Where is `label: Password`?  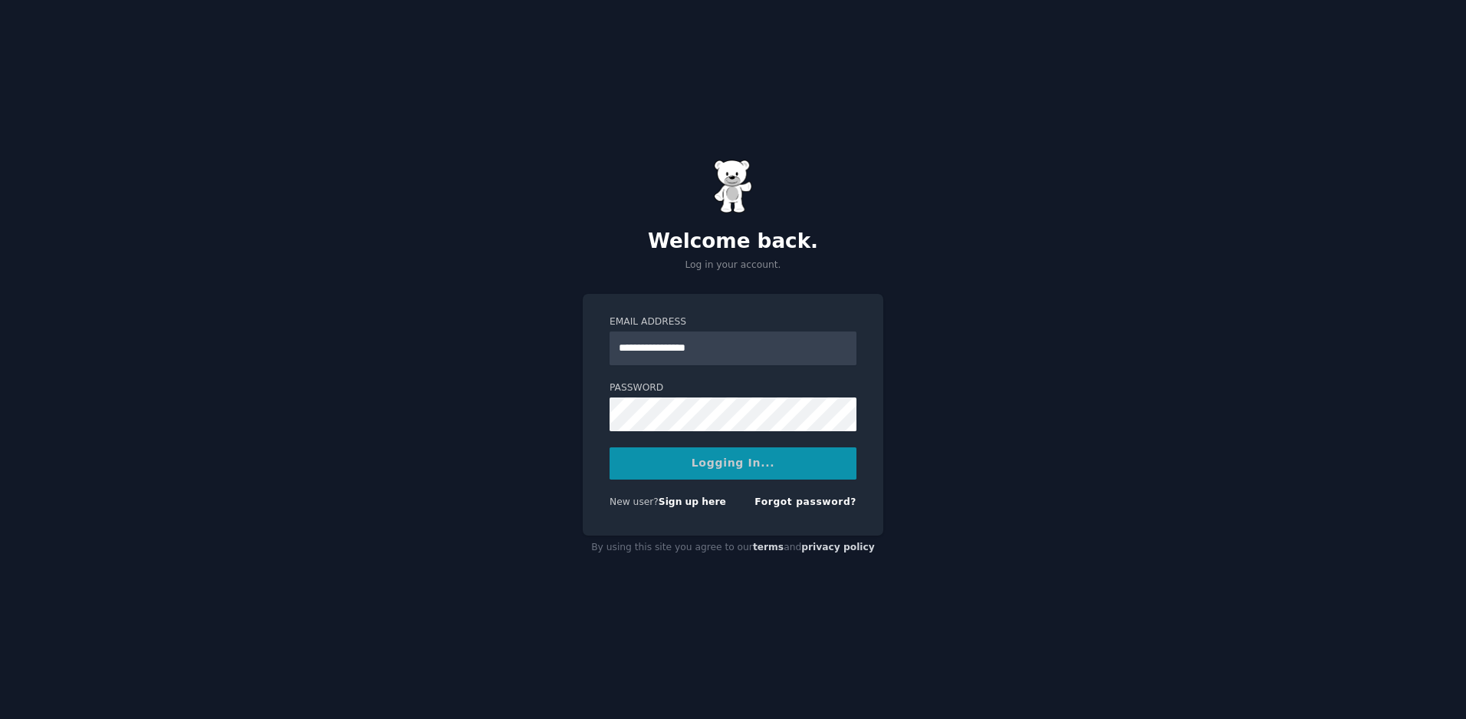 label: Password is located at coordinates (733, 388).